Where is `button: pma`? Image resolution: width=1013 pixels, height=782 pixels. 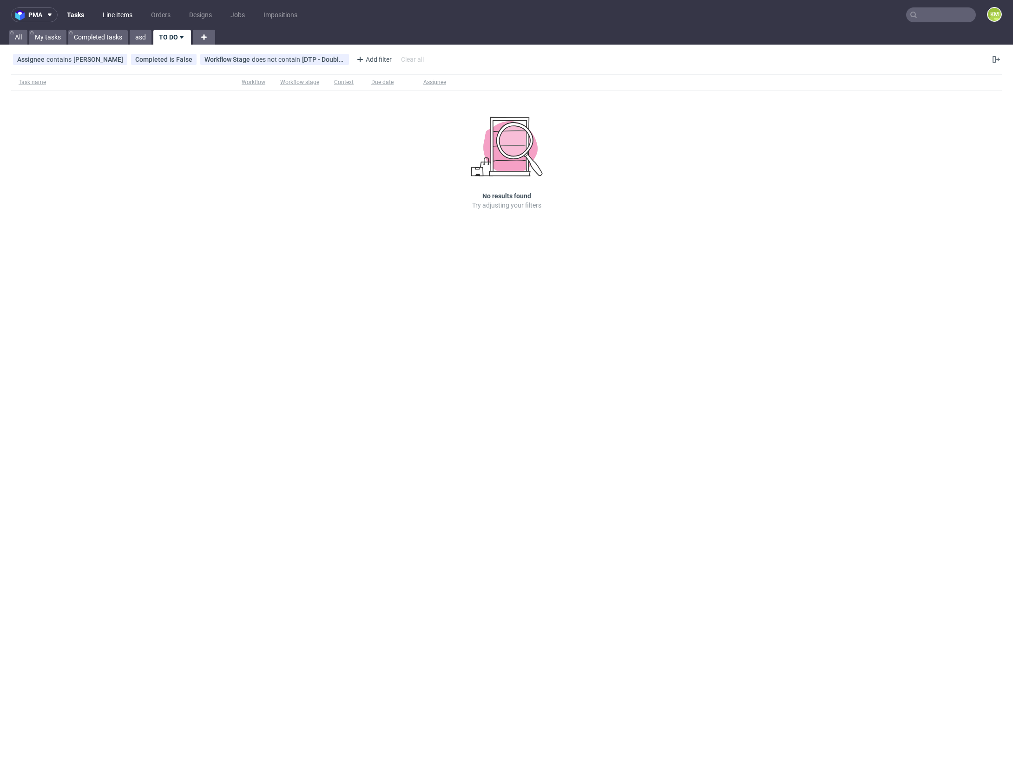
button: pma is located at coordinates (34, 15).